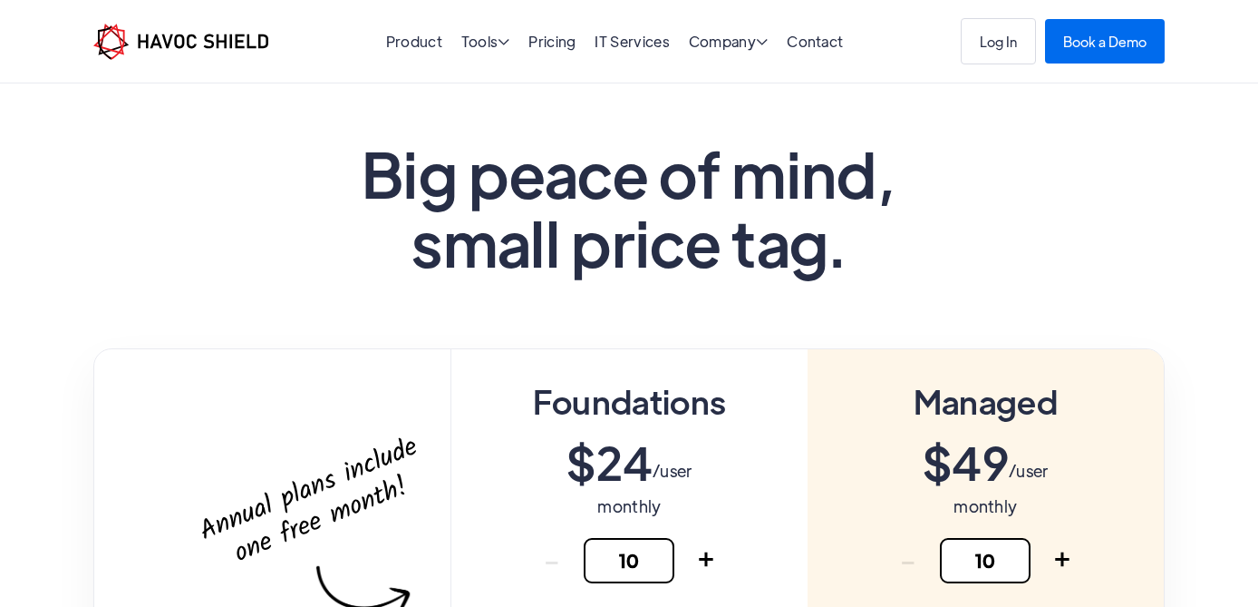  Describe the element at coordinates (1105, 41) in the screenshot. I see `a: Book a Demo` at that location.